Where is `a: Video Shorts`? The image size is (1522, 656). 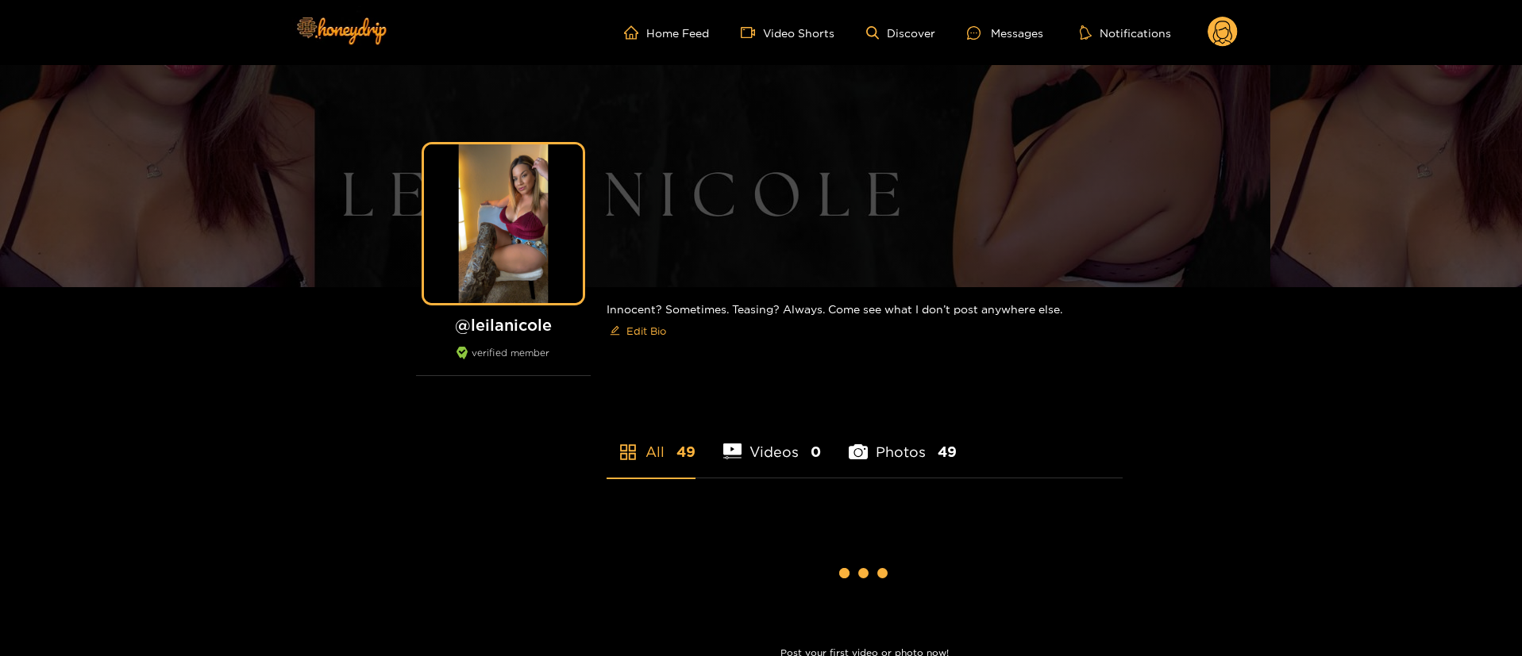
a: Video Shorts is located at coordinates (787, 33).